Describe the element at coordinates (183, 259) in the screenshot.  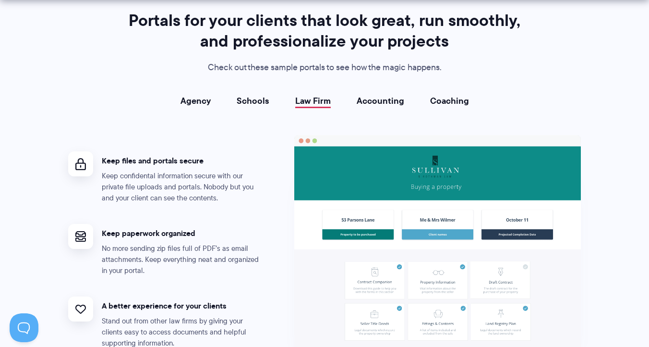
I see `p: No more sending zip files full of PDF’s as email attachments. Keep everything neat and organized ...` at that location.